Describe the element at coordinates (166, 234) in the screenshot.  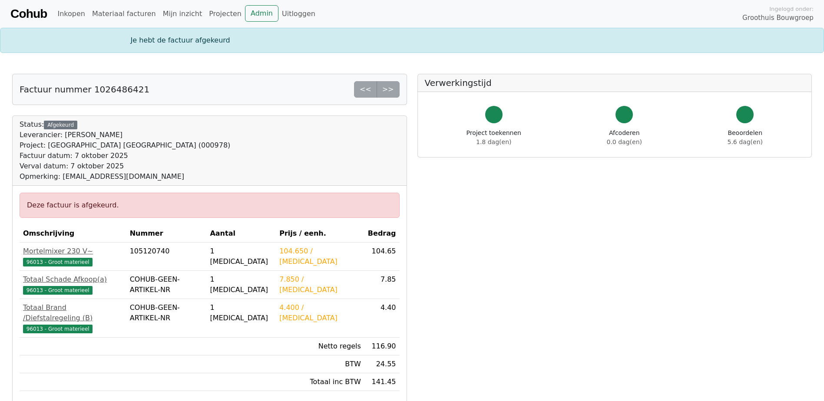
I see `th: Nummer` at that location.